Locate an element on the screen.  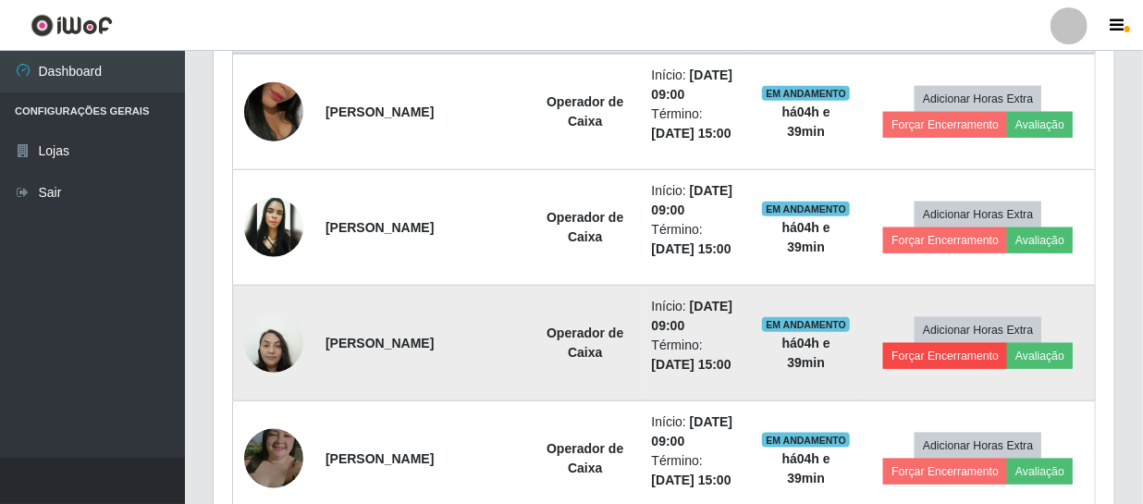
img: 1698238099994.jpeg is located at coordinates (274, 112).